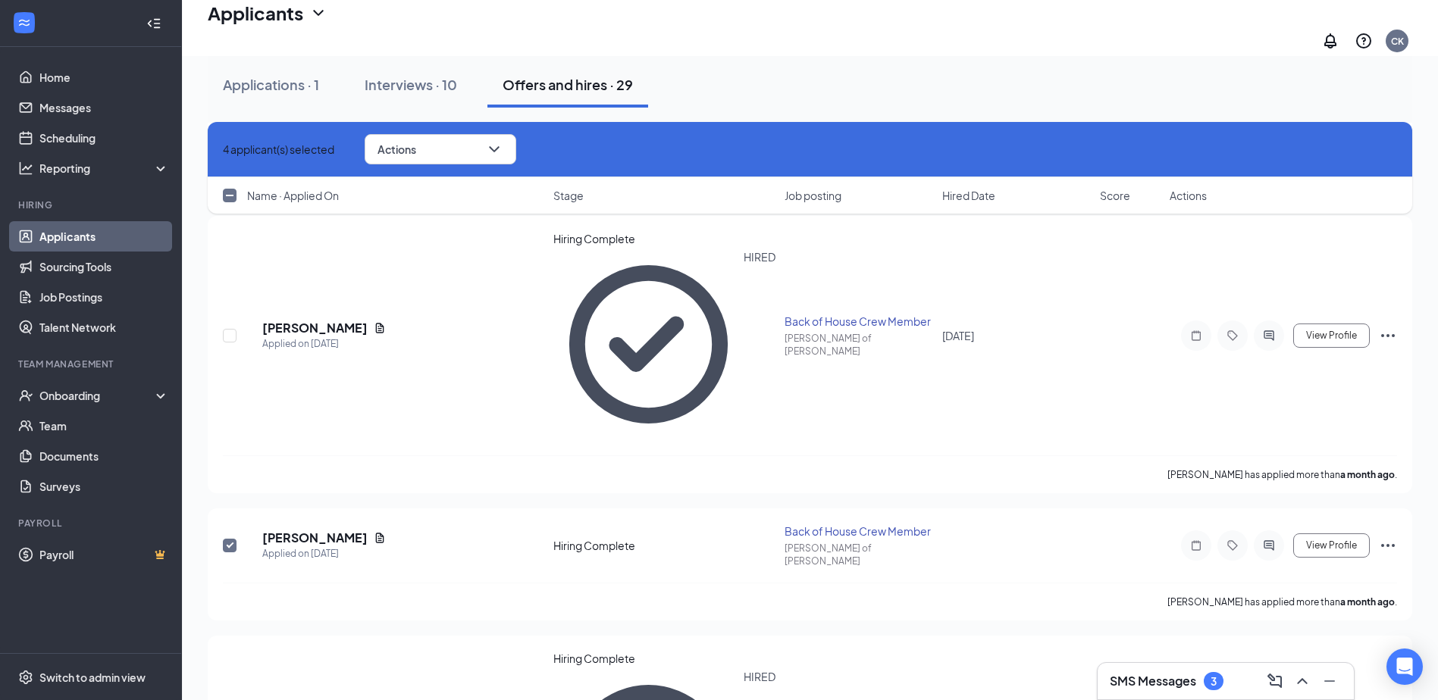  Describe the element at coordinates (1115, 196) in the screenshot. I see `span: Score` at that location.